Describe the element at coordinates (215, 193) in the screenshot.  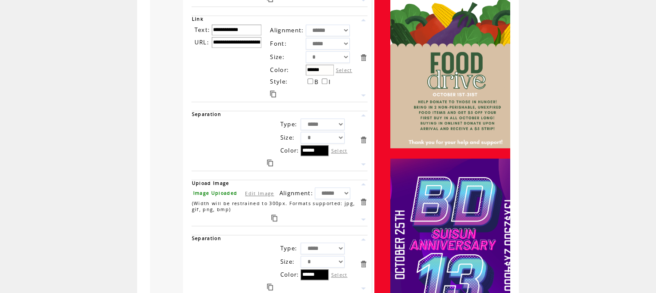
I see `span: Image Uploaded` at that location.